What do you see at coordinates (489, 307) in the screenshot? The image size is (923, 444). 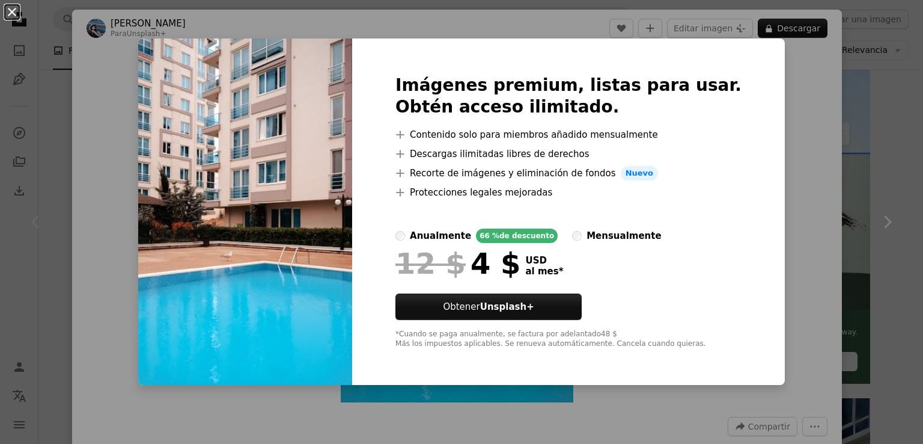 I see `button: ObtenerUnsplash+` at bounding box center [489, 307].